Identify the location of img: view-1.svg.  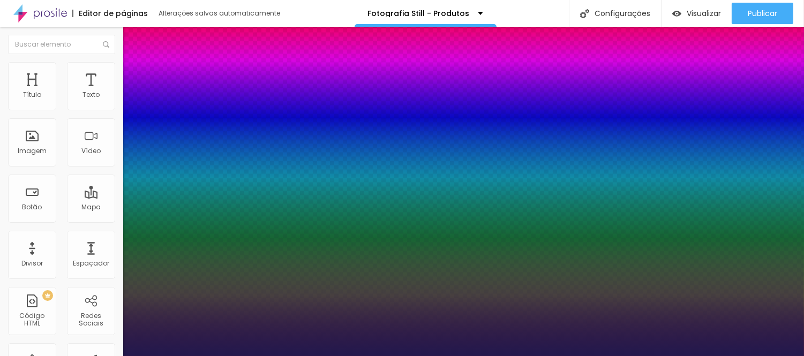
(677, 13).